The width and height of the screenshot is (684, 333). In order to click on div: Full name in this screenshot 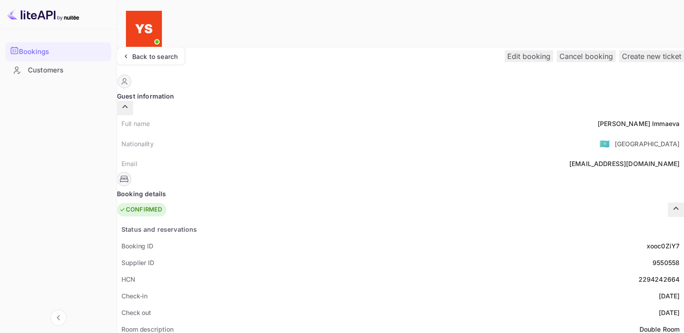, I will do `click(135, 123)`.